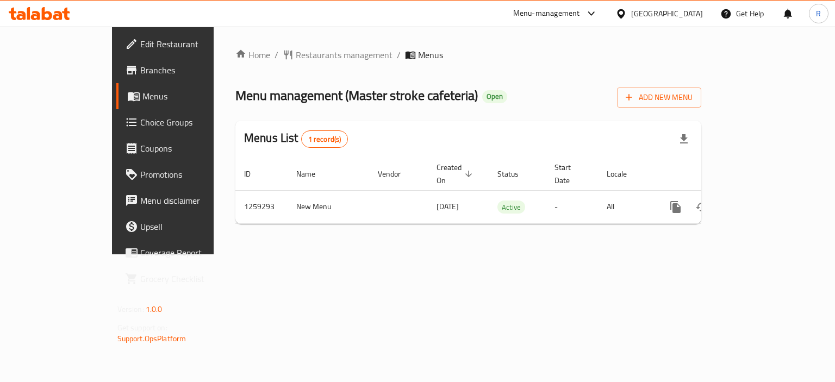 This screenshot has width=835, height=382. I want to click on div: Open, so click(494, 97).